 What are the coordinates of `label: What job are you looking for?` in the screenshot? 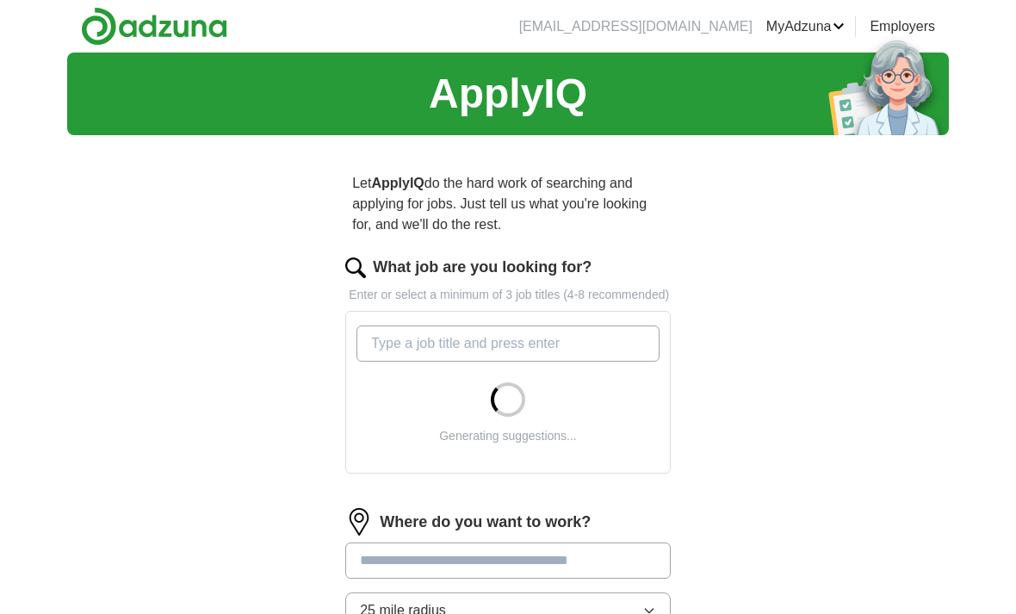 It's located at (482, 267).